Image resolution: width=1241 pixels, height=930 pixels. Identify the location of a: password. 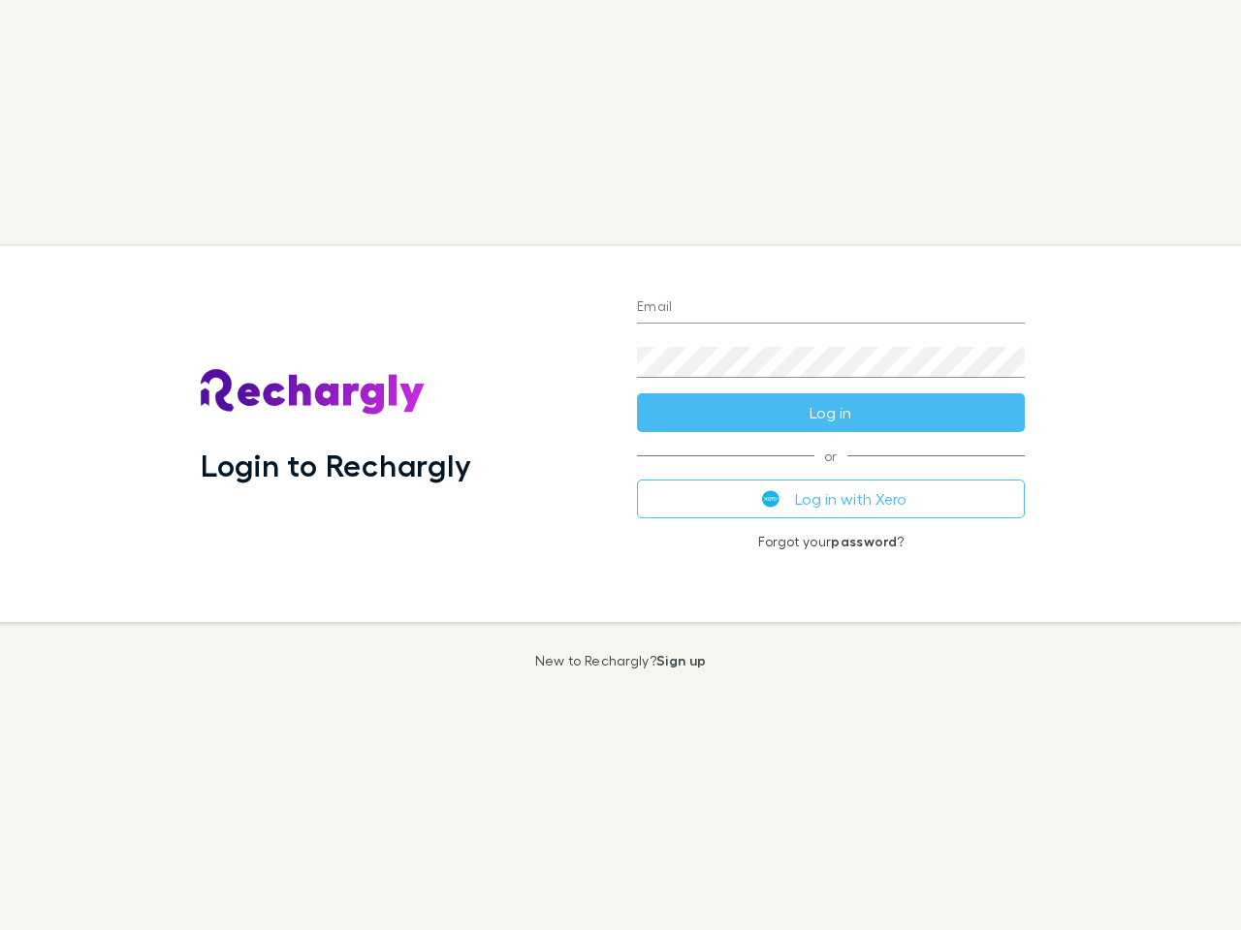
(864, 541).